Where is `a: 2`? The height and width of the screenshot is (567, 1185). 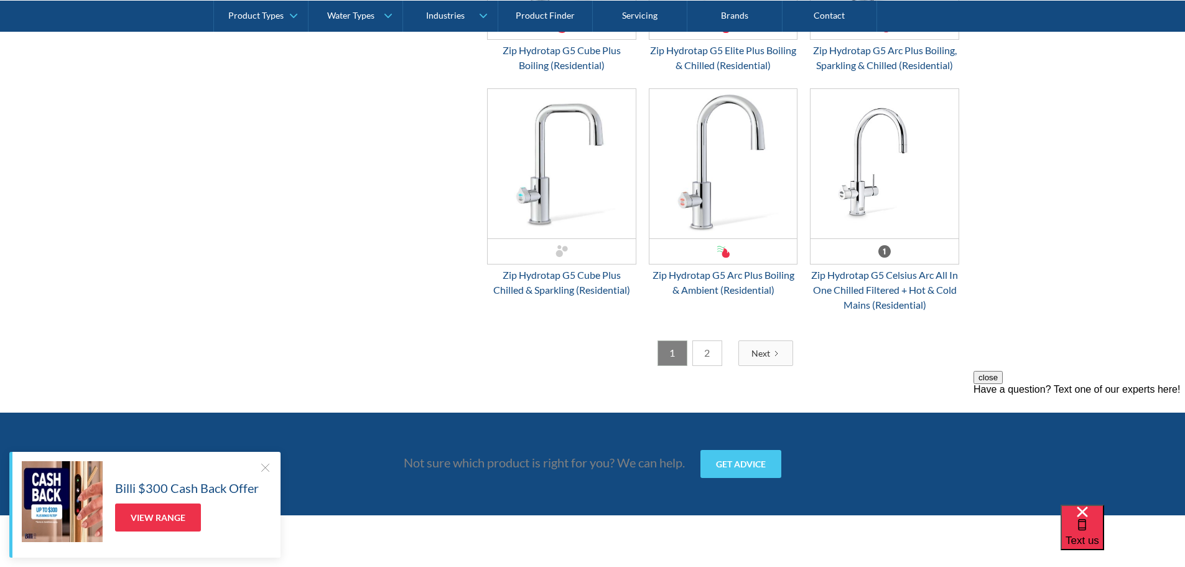 a: 2 is located at coordinates (707, 353).